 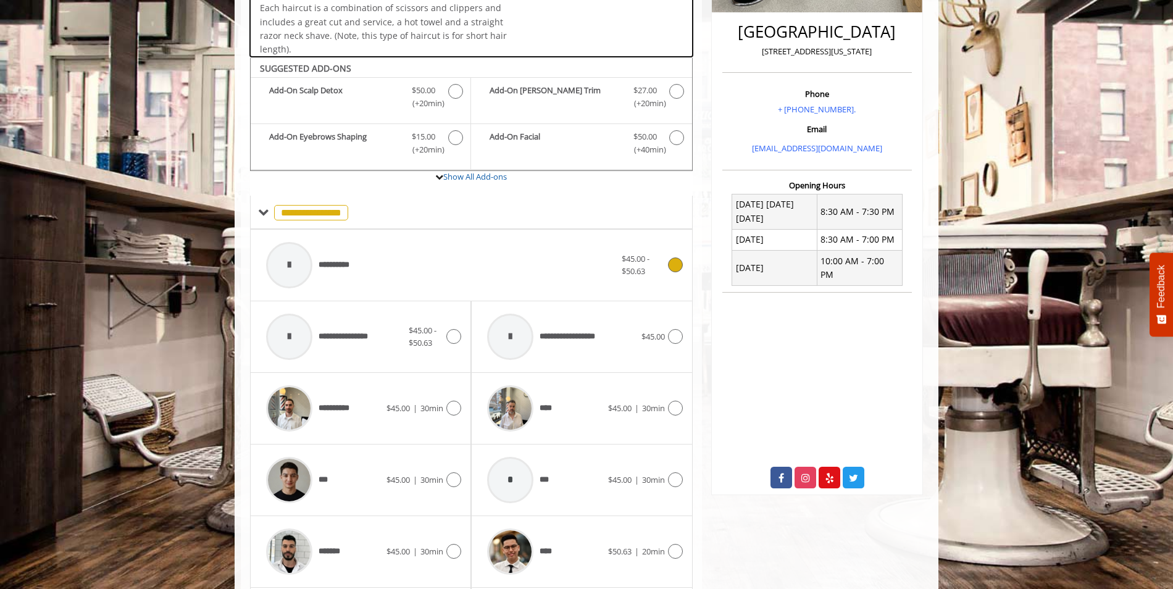 What do you see at coordinates (471, 114) in the screenshot?
I see `div: The Made Man Haircut Add-onS` at bounding box center [471, 114].